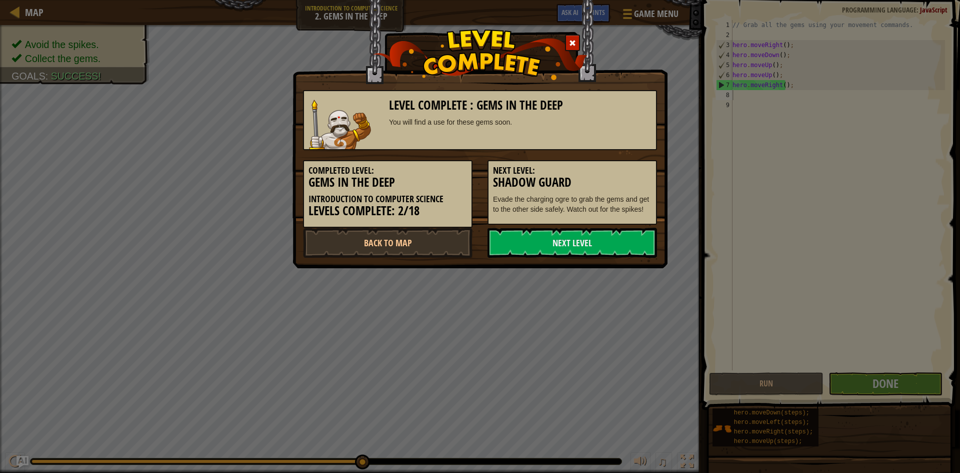 The width and height of the screenshot is (960, 473). What do you see at coordinates (388, 171) in the screenshot?
I see `h5: Completed Level:` at bounding box center [388, 171].